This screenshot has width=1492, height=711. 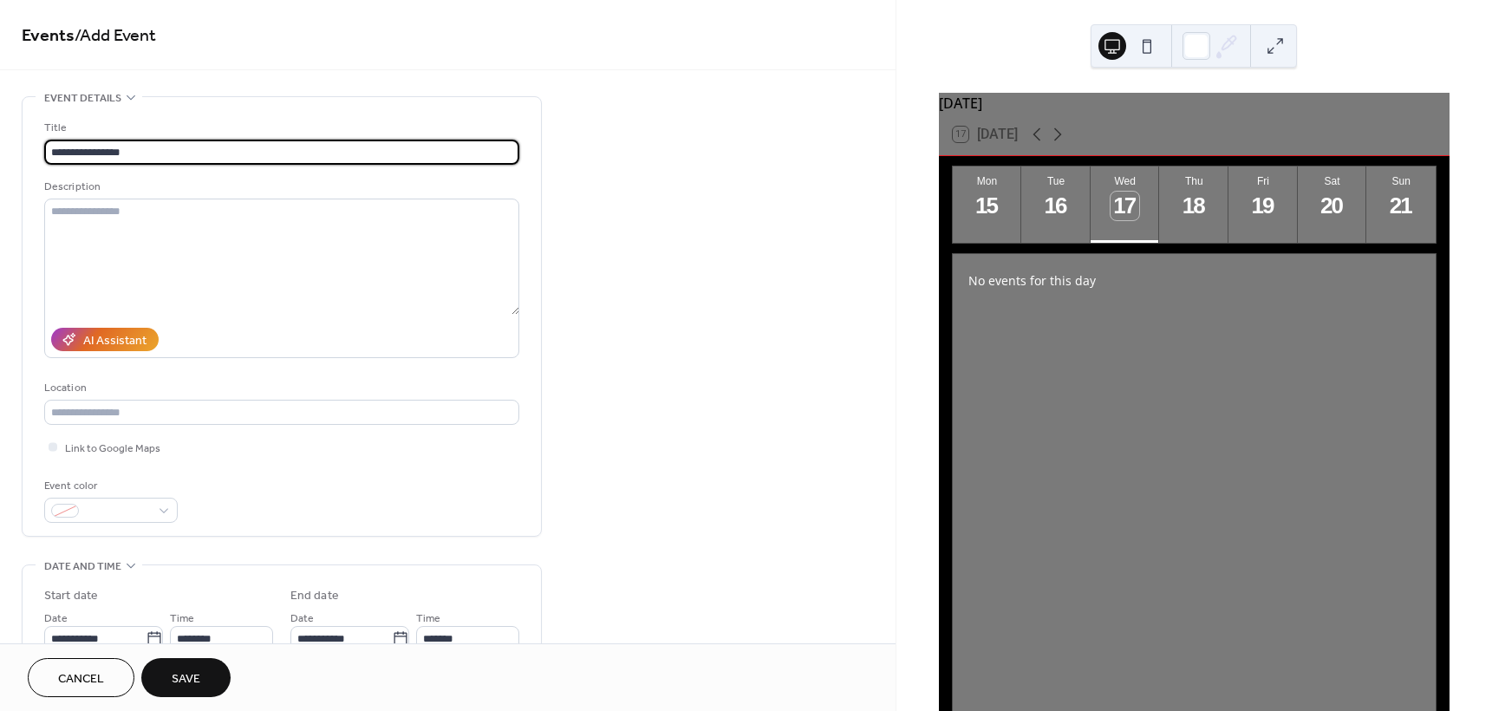 I want to click on button: Save, so click(x=186, y=677).